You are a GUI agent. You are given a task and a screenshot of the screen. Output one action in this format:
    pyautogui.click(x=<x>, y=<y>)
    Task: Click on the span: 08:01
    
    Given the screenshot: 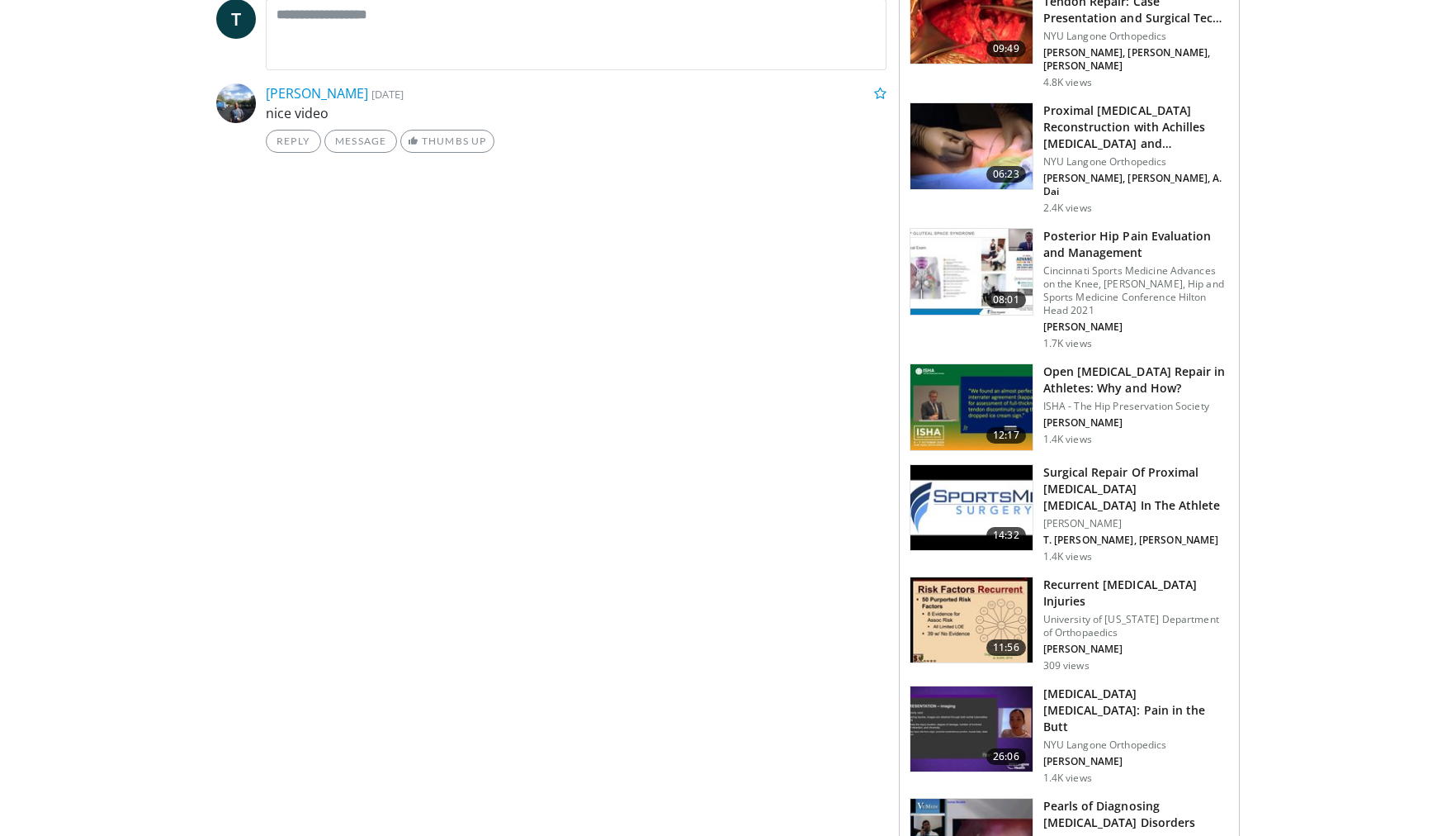 What is the action you would take?
    pyautogui.click(x=1006, y=300)
    